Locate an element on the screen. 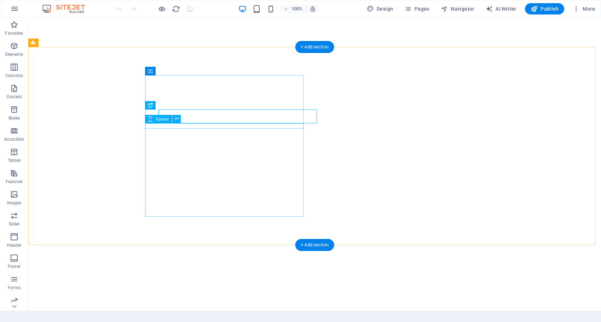 Image resolution: width=601 pixels, height=322 pixels. div: Design (Ctrl+Alt+Y) is located at coordinates (380, 9).